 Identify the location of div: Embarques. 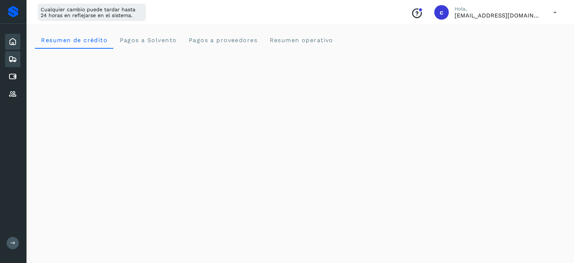
(13, 59).